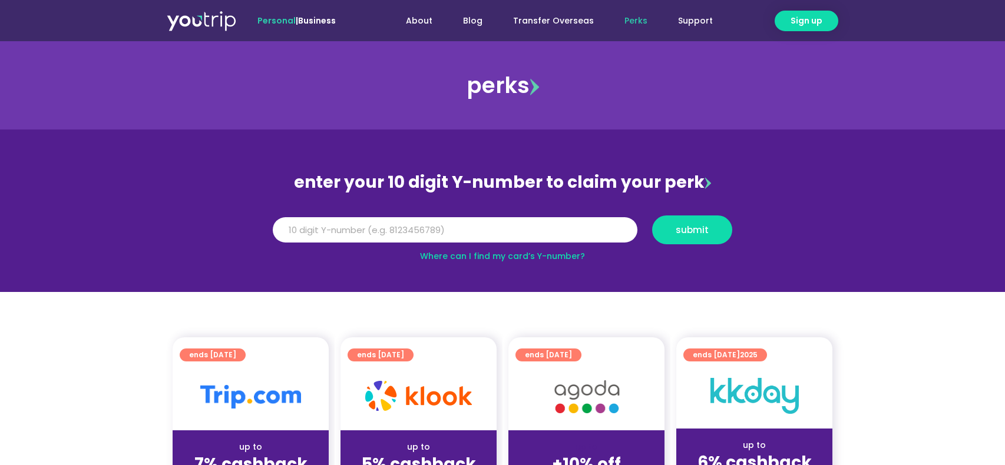 The image size is (1005, 465). Describe the element at coordinates (548, 21) in the screenshot. I see `nav: Menu` at that location.